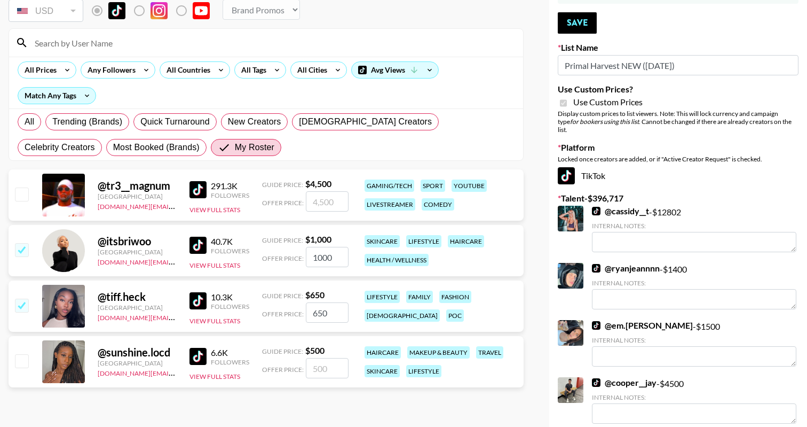 The width and height of the screenshot is (807, 427). Describe the element at coordinates (156, 147) in the screenshot. I see `span: Most Booked (Brands)` at that location.